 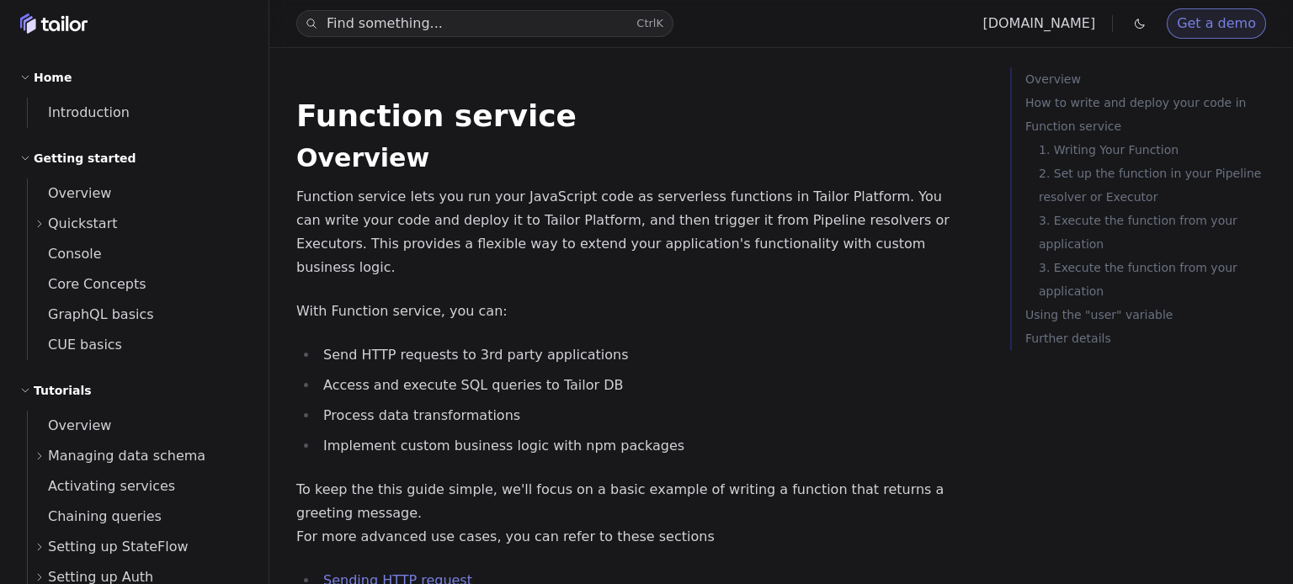 I want to click on a: Home, so click(x=54, y=24).